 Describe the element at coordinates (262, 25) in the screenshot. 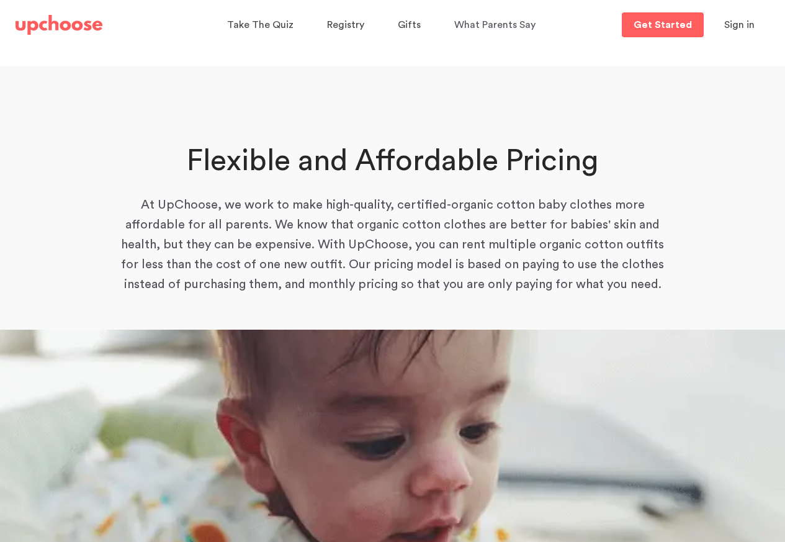

I see `a: Take The Quiz` at that location.